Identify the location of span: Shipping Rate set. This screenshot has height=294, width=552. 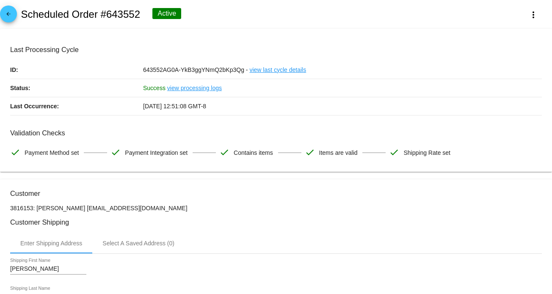
(427, 153).